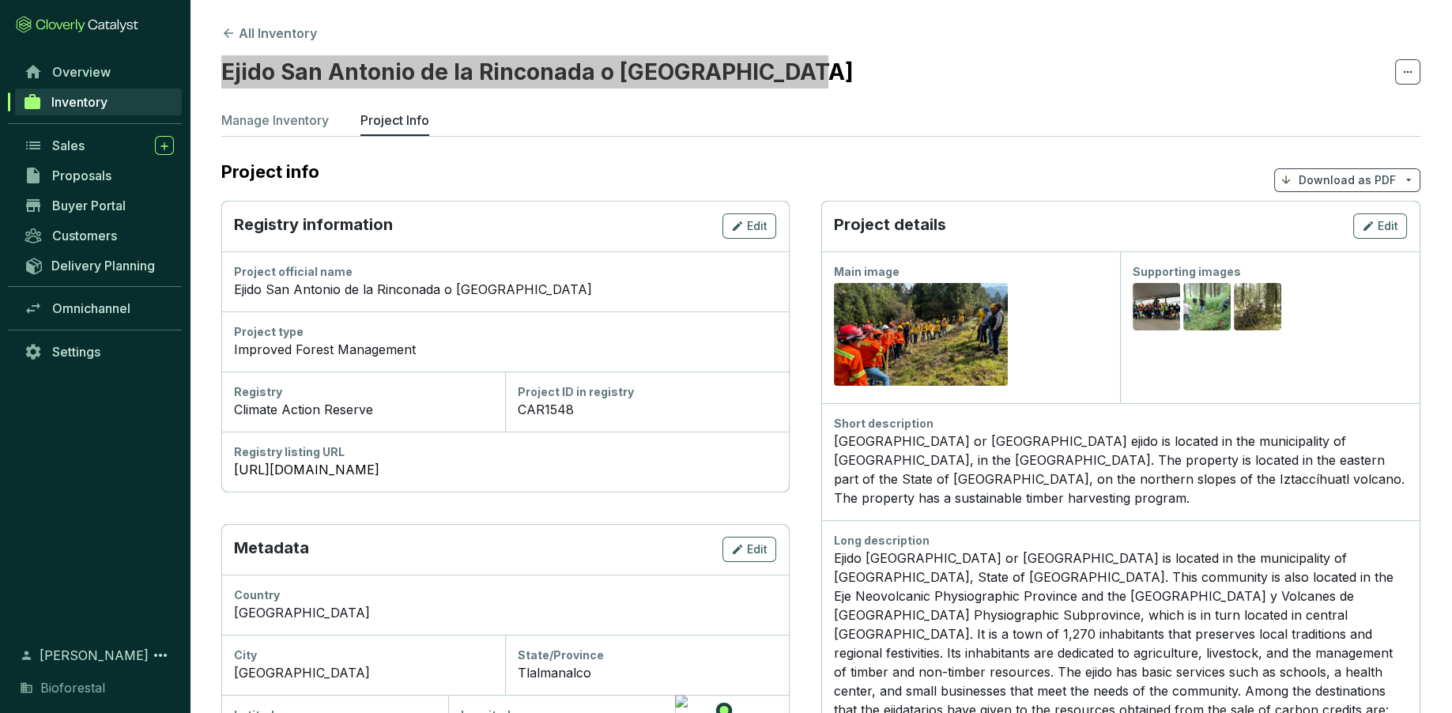 The height and width of the screenshot is (713, 1452). Describe the element at coordinates (505, 349) in the screenshot. I see `div: Improved Forest Management` at that location.